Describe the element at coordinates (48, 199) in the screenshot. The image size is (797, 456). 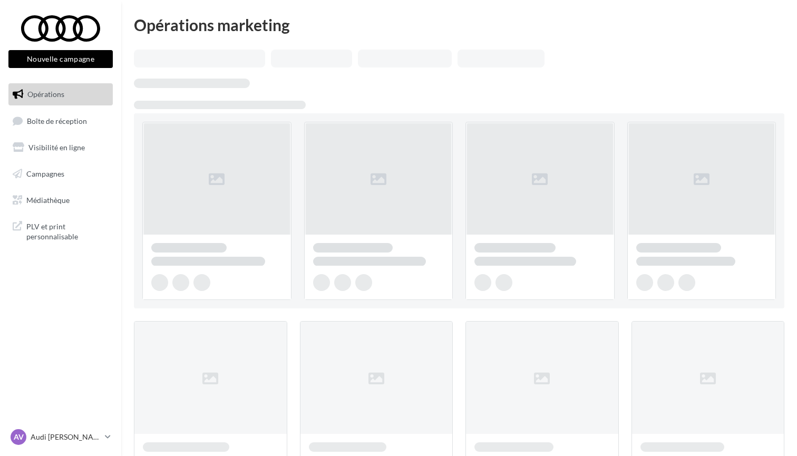
I see `span: Médiathèque` at that location.